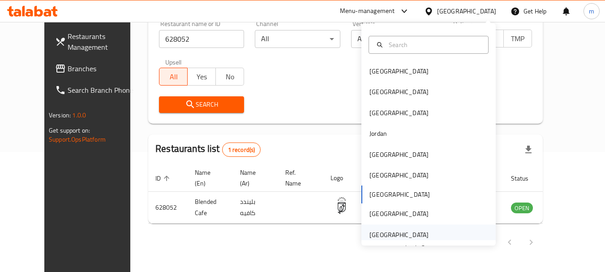 The height and width of the screenshot is (272, 605). What do you see at coordinates (241, 149) in the screenshot?
I see `span: 1 record(s)` at bounding box center [241, 149].